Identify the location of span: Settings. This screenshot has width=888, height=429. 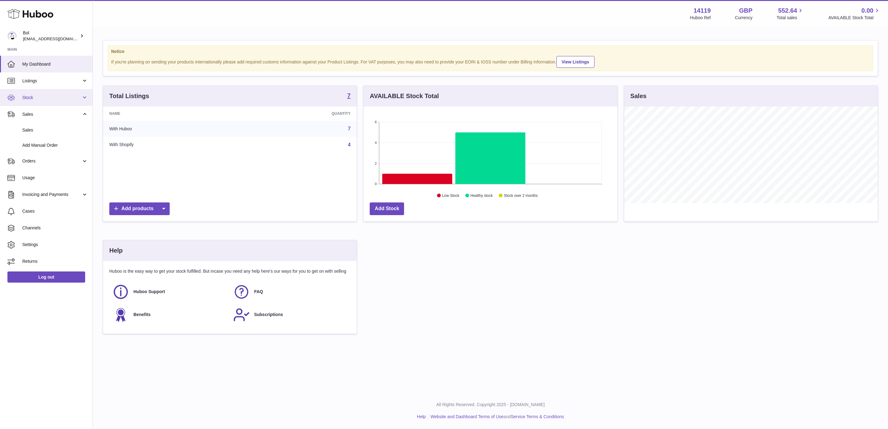
(55, 245).